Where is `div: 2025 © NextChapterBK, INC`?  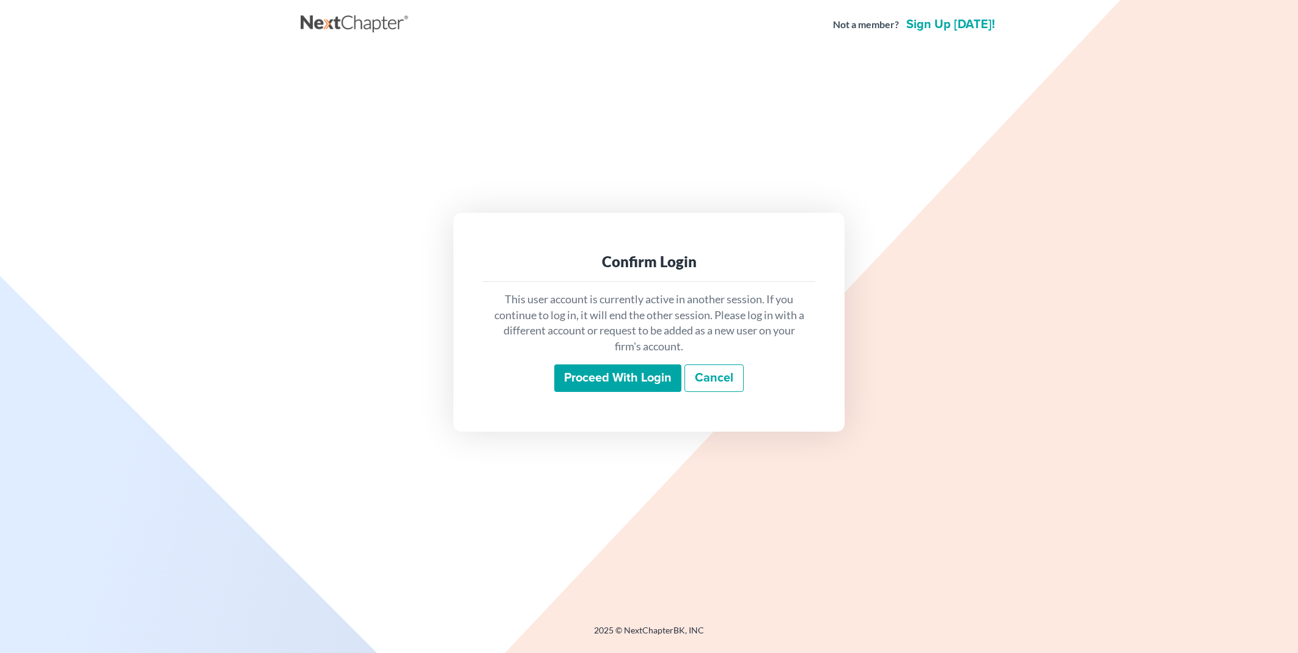
div: 2025 © NextChapterBK, INC is located at coordinates (649, 635).